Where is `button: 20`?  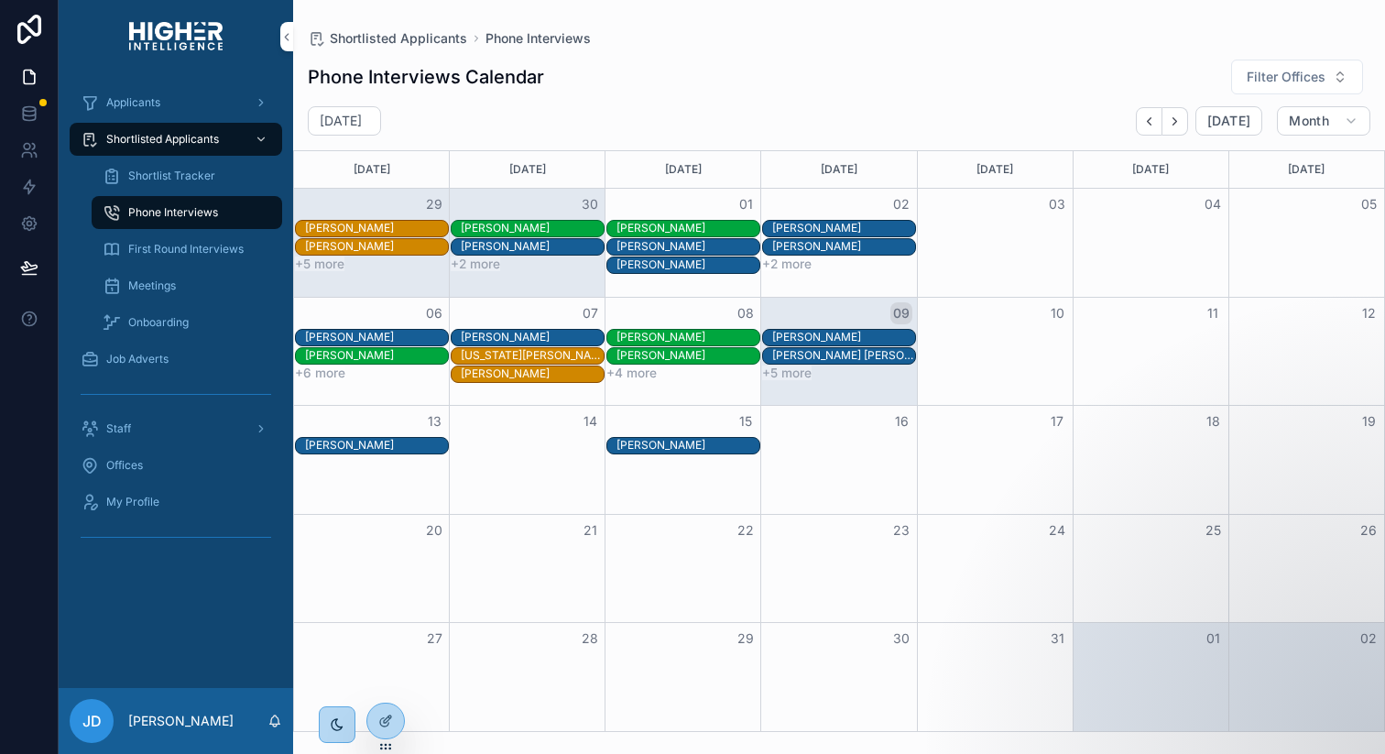
button: 20 is located at coordinates (434, 530).